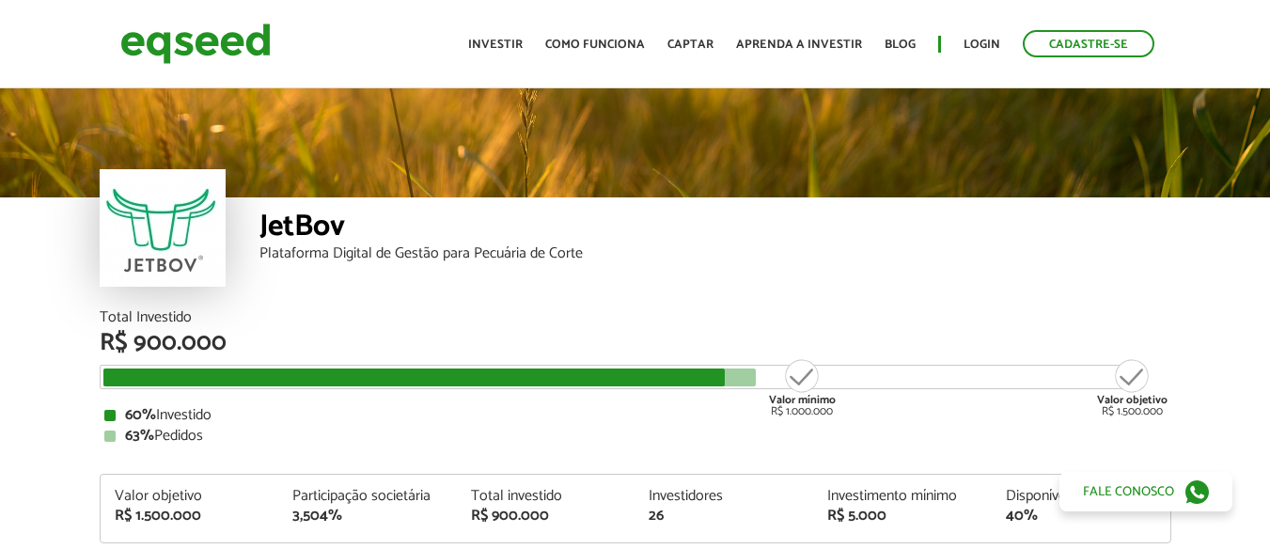  Describe the element at coordinates (981, 44) in the screenshot. I see `a: Login` at that location.